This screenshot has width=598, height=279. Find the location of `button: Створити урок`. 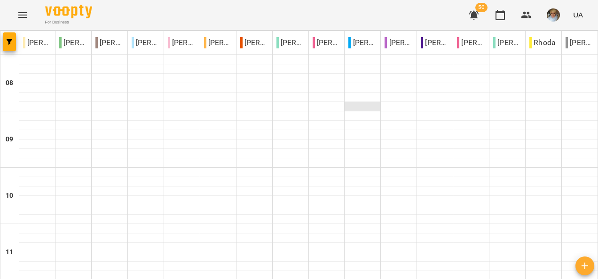

button: Створити урок is located at coordinates (585, 266).